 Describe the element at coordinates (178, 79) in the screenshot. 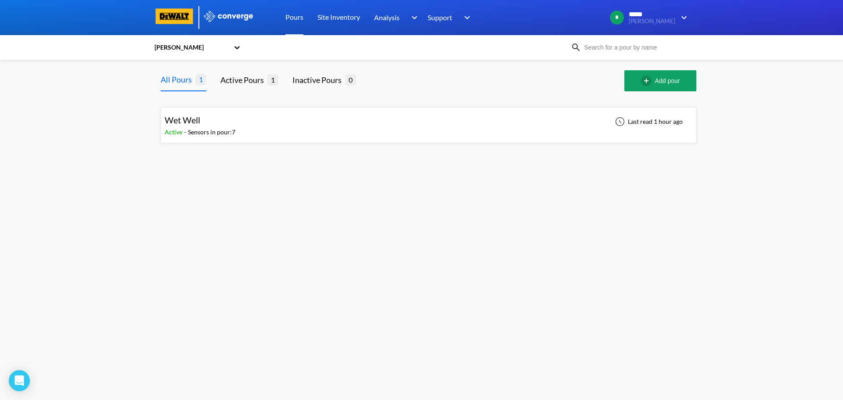

I see `div: All Pours` at that location.